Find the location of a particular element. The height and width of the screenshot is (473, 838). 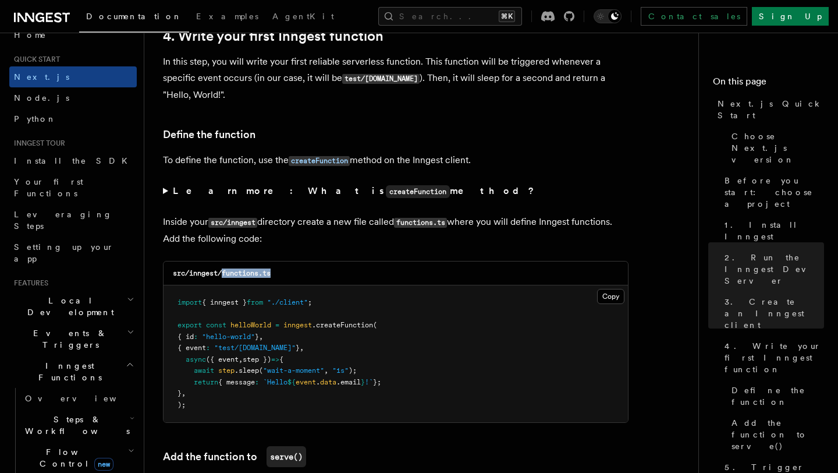

code: serve() is located at coordinates (286, 456).